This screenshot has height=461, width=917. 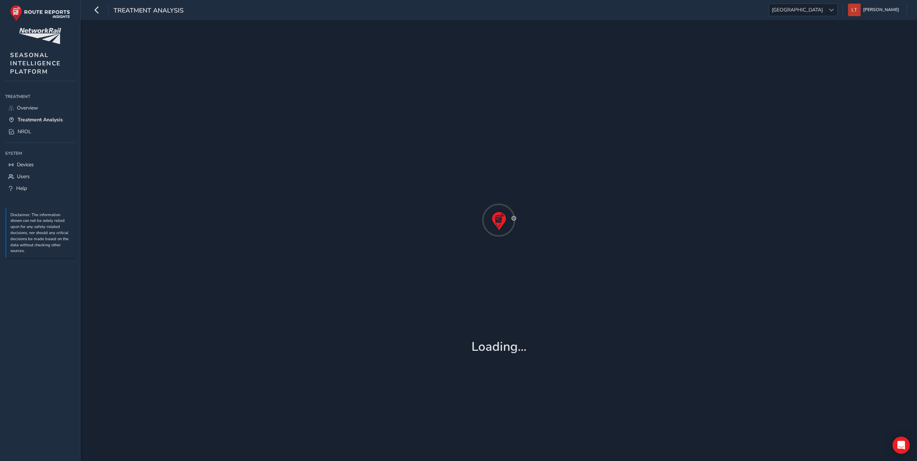 I want to click on span: Help, so click(x=22, y=188).